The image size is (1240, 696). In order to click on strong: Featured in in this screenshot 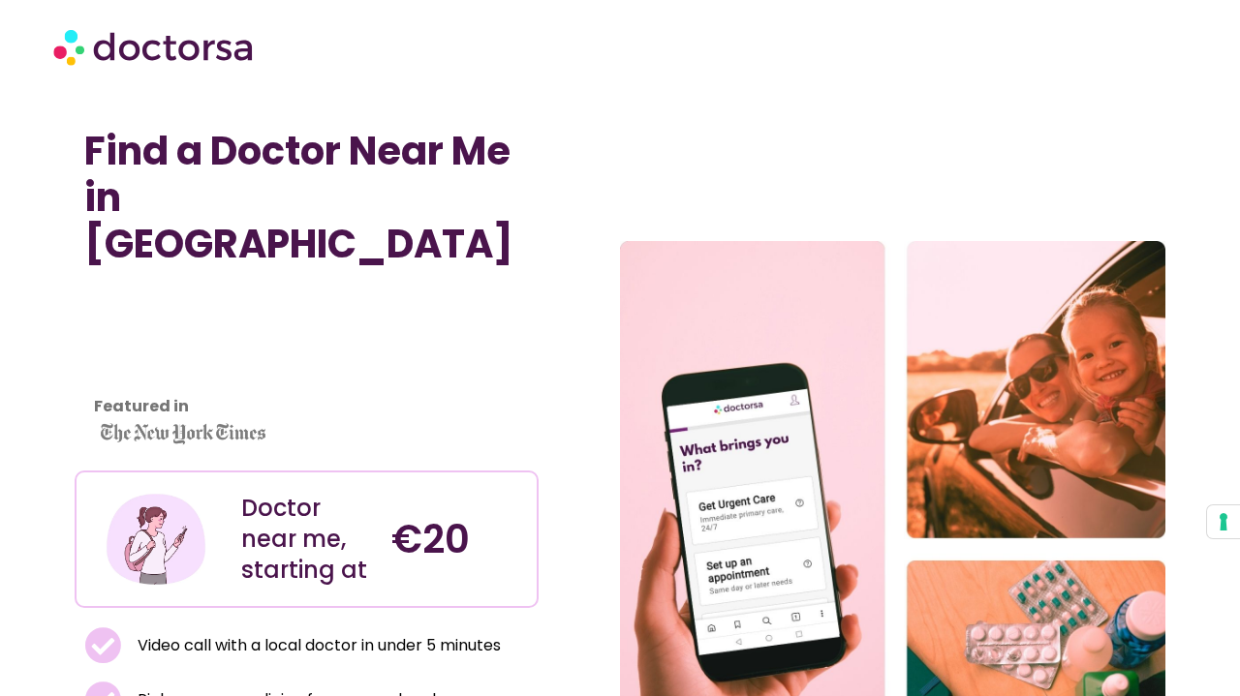, I will do `click(141, 406)`.